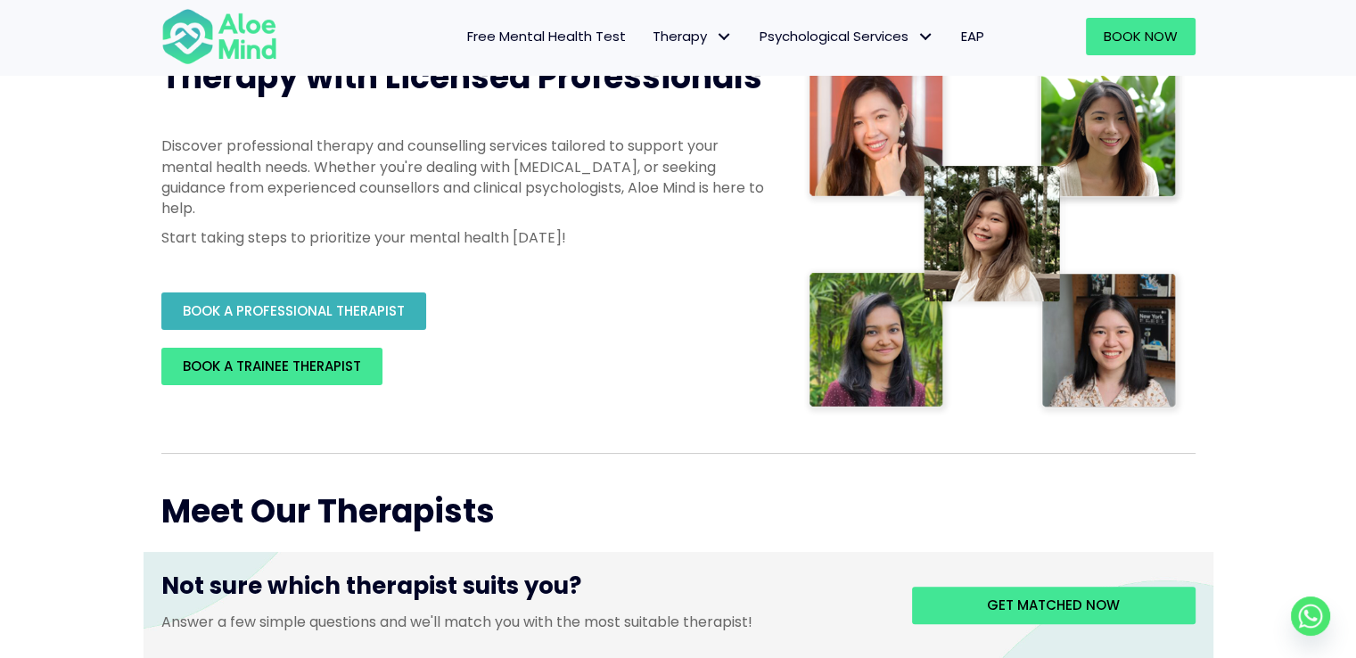  Describe the element at coordinates (293, 310) in the screenshot. I see `span: BOOK A PROFESSIONAL THERAPIST` at that location.